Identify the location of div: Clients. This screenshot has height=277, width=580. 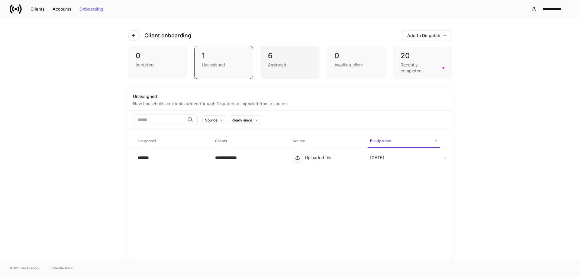
(37, 9).